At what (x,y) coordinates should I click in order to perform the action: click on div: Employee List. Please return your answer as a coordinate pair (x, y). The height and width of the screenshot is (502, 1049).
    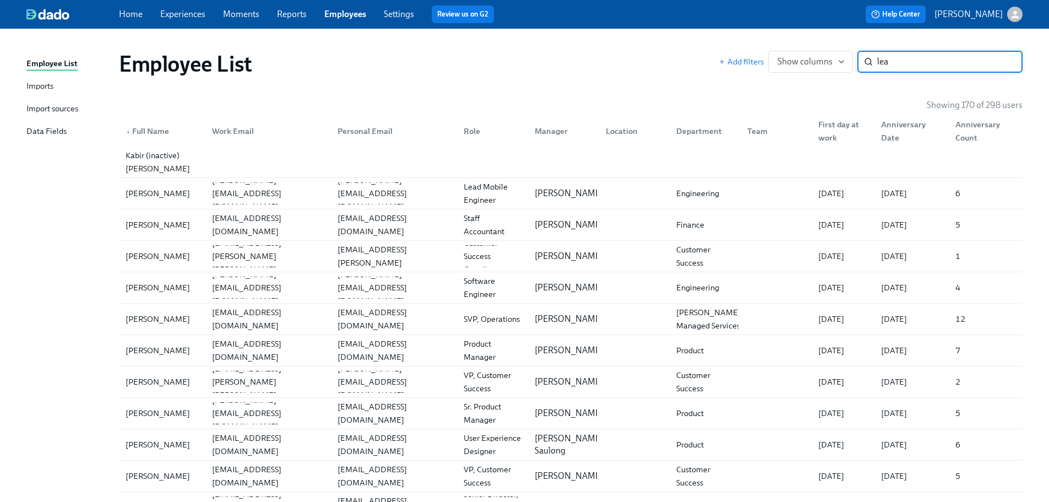
    Looking at the image, I should click on (52, 64).